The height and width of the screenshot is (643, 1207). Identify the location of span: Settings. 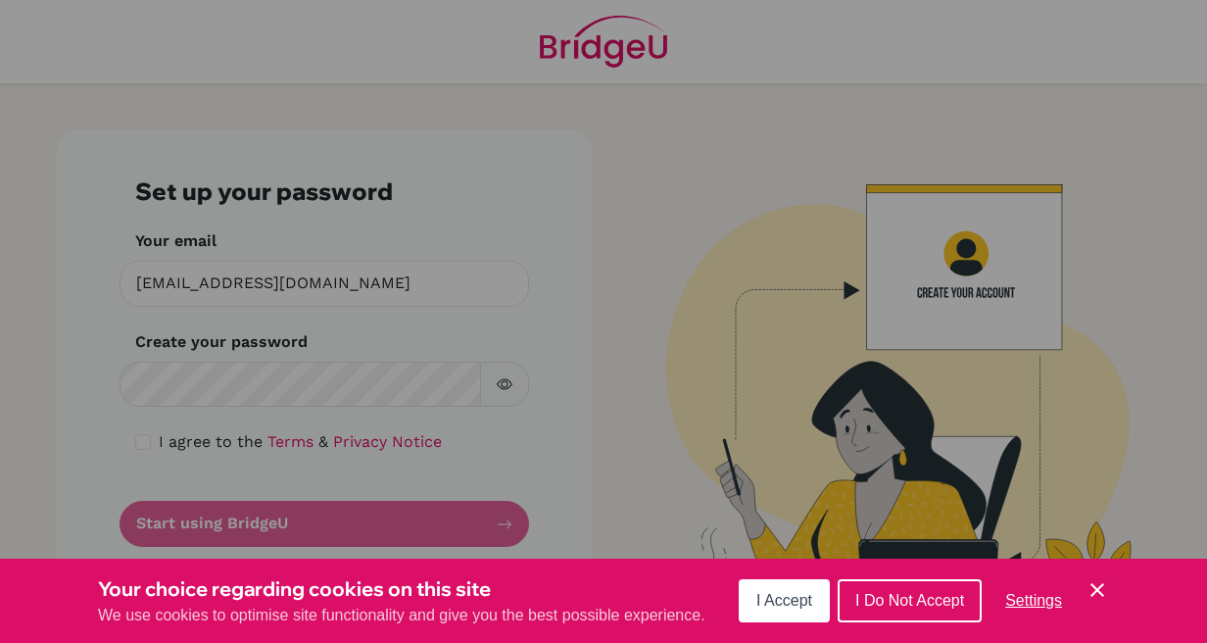
(1034, 600).